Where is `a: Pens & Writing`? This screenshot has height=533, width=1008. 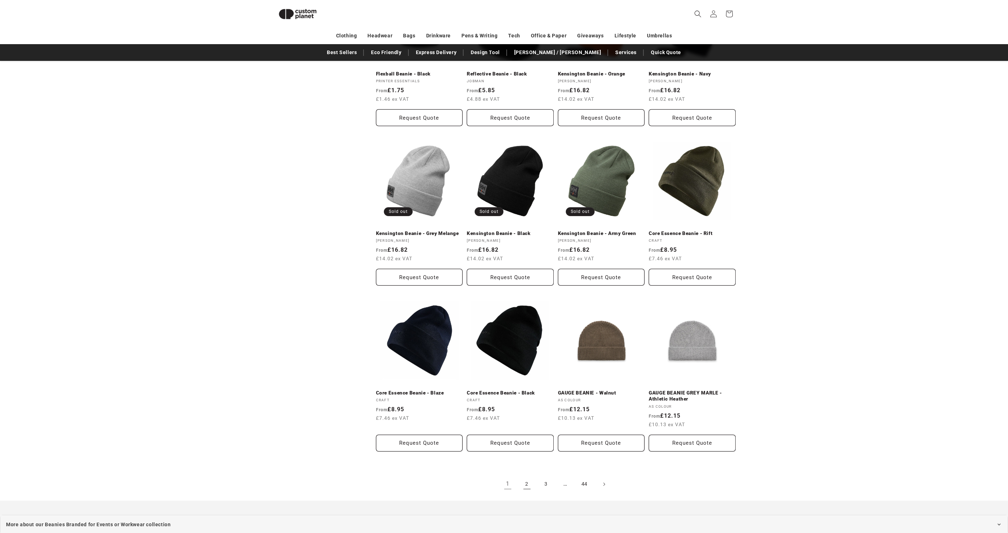 a: Pens & Writing is located at coordinates (479, 36).